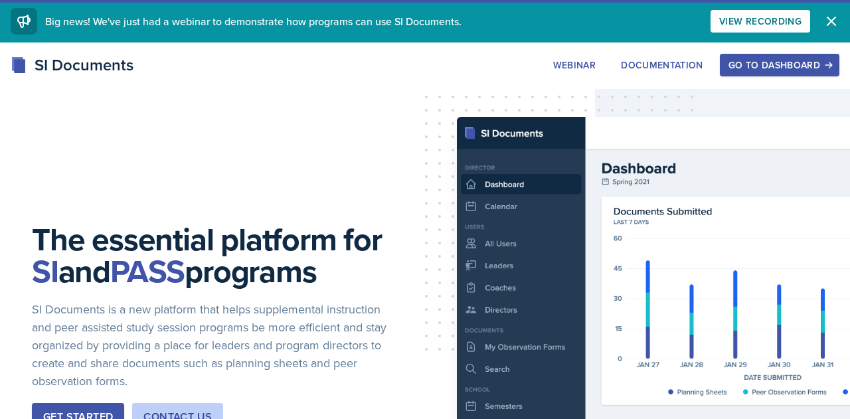 The height and width of the screenshot is (419, 850). I want to click on button: Go to Dashboard, so click(779, 65).